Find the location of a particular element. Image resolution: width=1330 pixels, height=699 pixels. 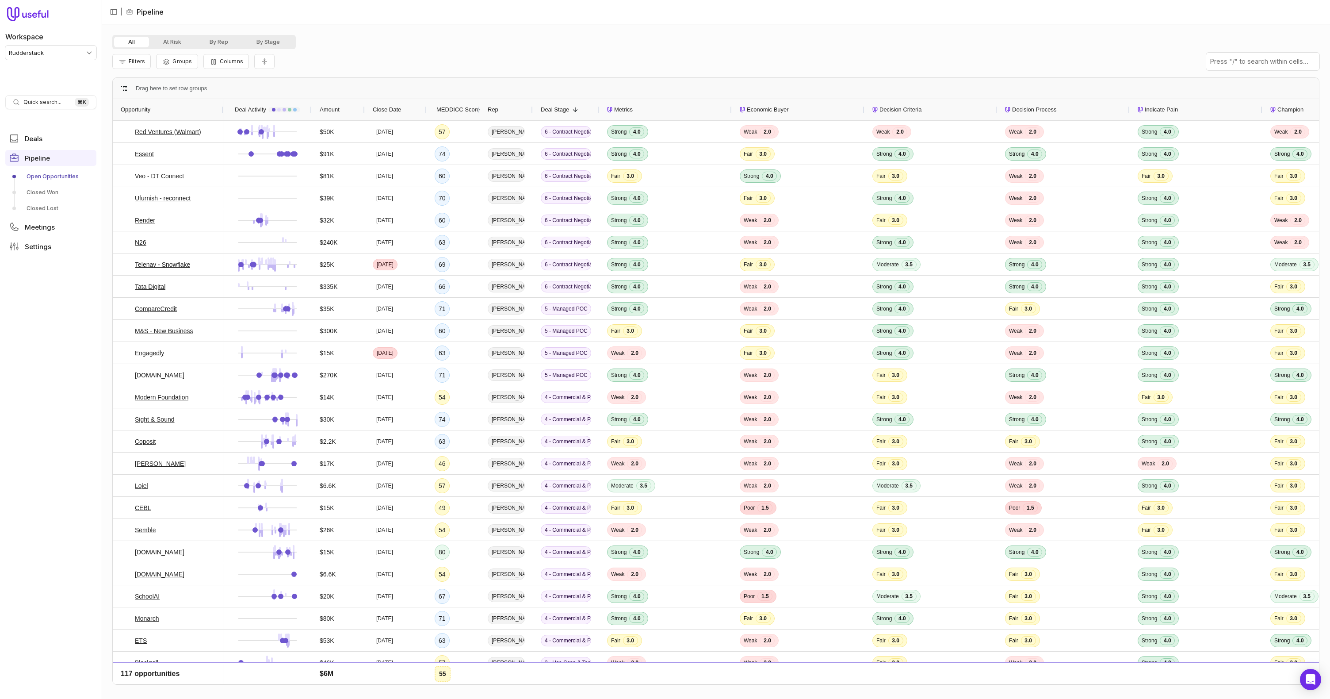

div: 63 is located at coordinates (442, 242).